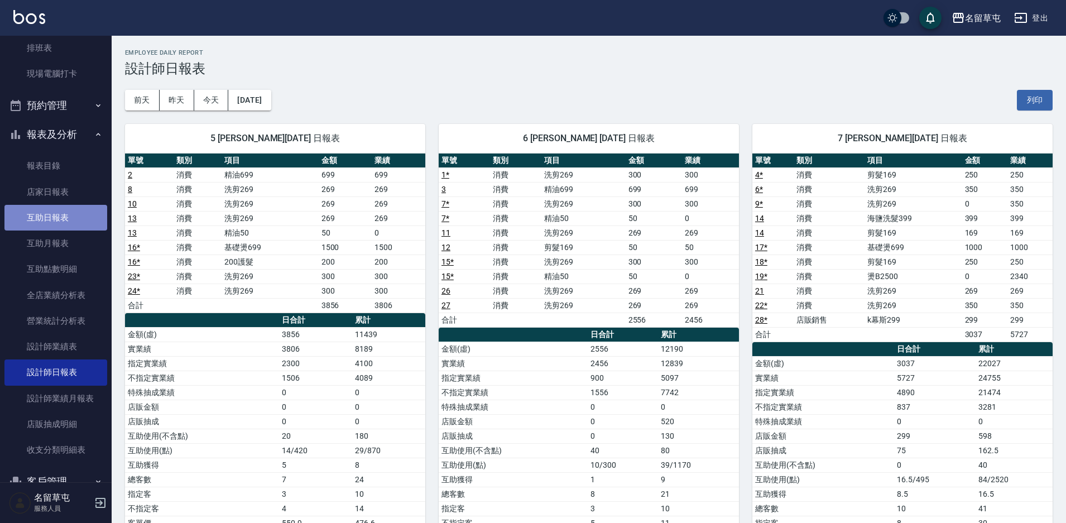 The image size is (1066, 523). I want to click on td: 1500, so click(345, 247).